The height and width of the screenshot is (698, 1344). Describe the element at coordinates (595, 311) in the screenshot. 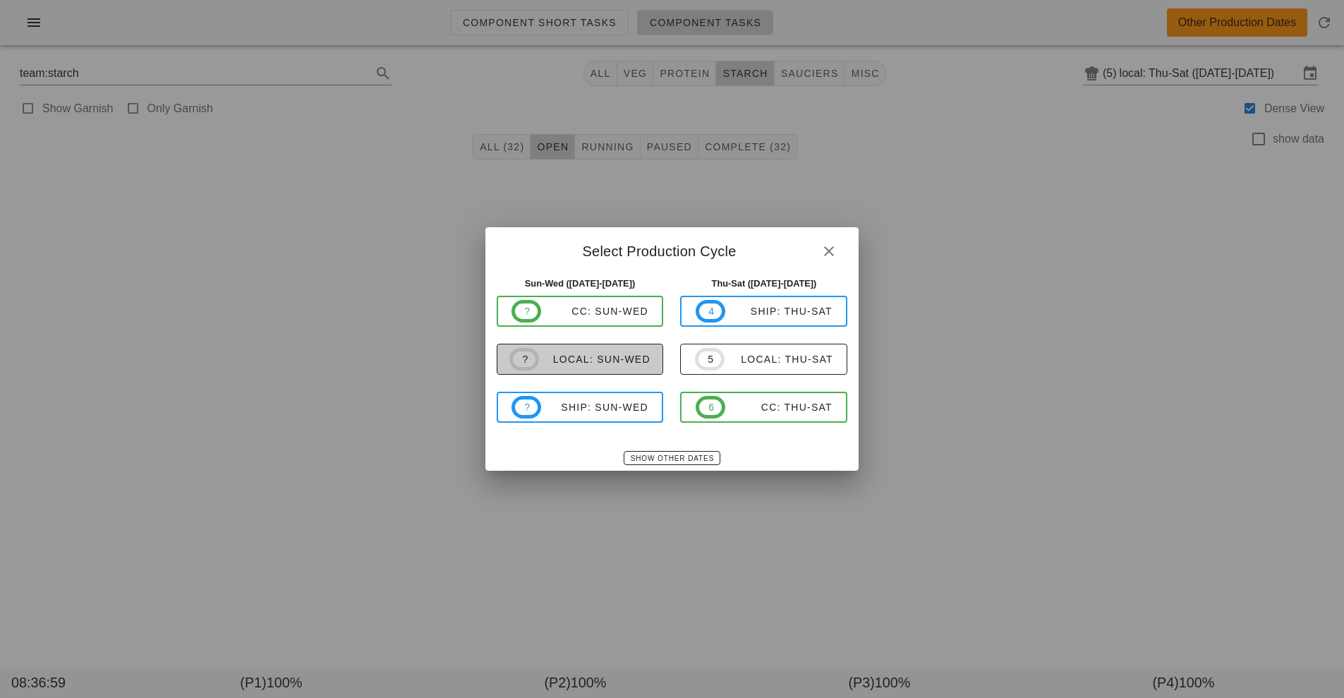

I see `div: CC: Sun-Wed` at that location.